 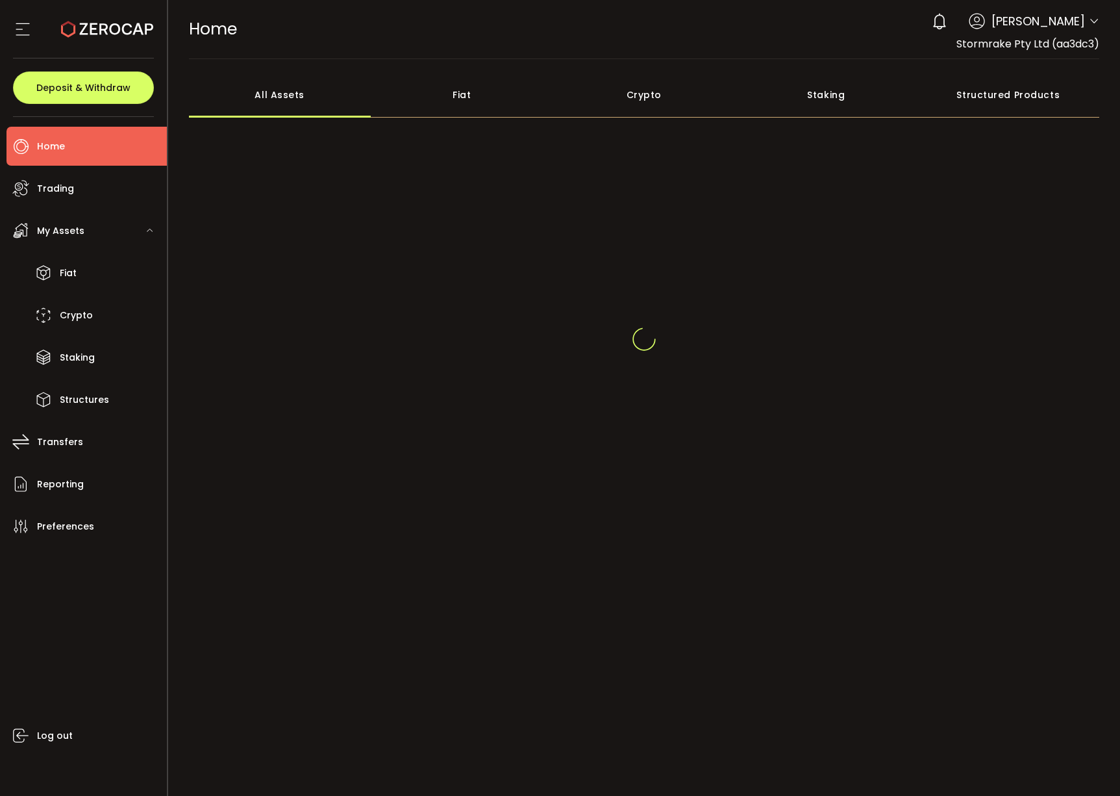 What do you see at coordinates (66, 526) in the screenshot?
I see `span: Preferences` at bounding box center [66, 526].